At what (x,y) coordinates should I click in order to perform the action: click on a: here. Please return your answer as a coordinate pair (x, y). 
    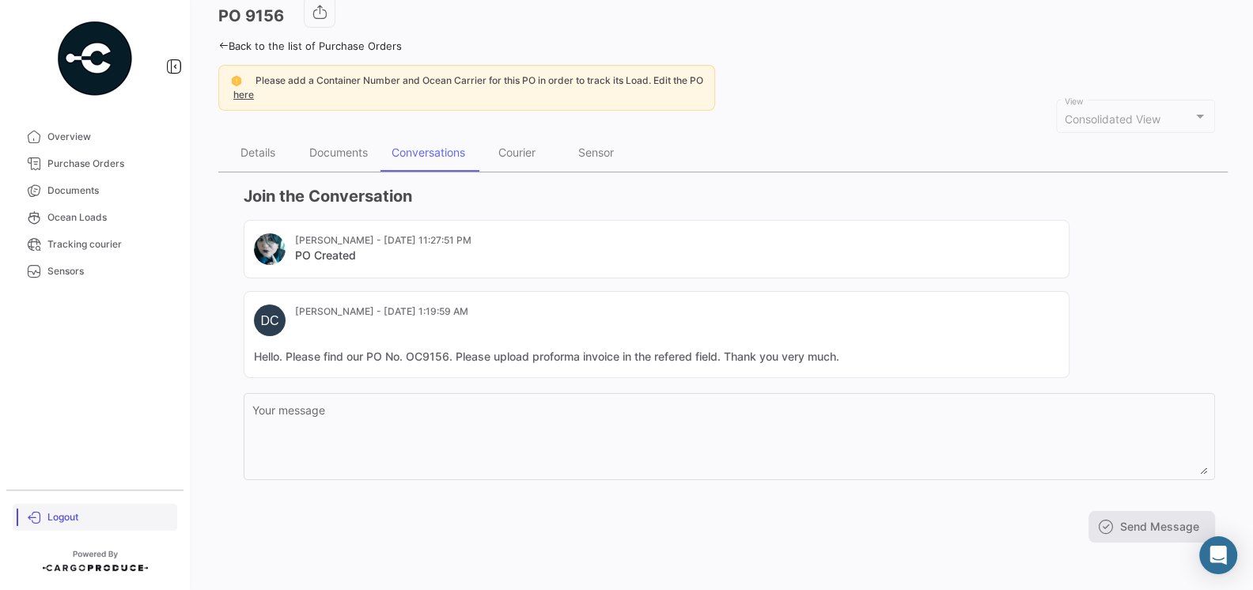
    Looking at the image, I should click on (244, 94).